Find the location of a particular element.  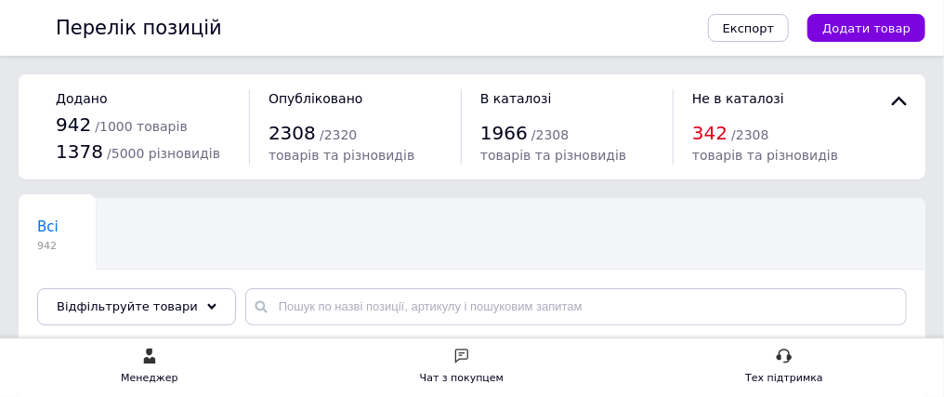

span: Автозаповнення характе... is located at coordinates (136, 297).